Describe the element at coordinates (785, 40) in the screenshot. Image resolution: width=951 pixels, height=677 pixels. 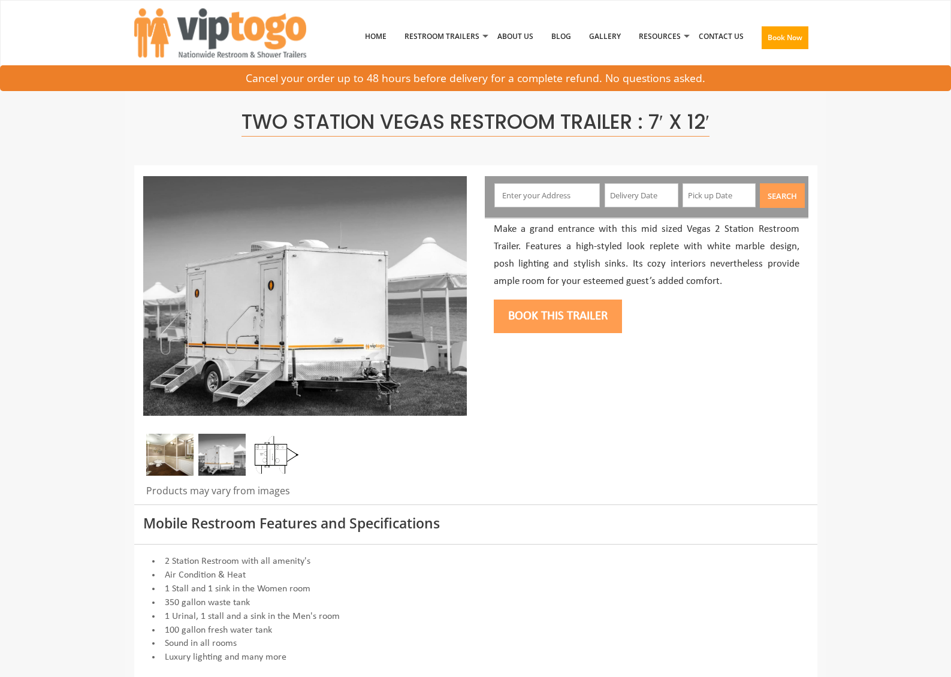
I see `a: Book Now` at that location.